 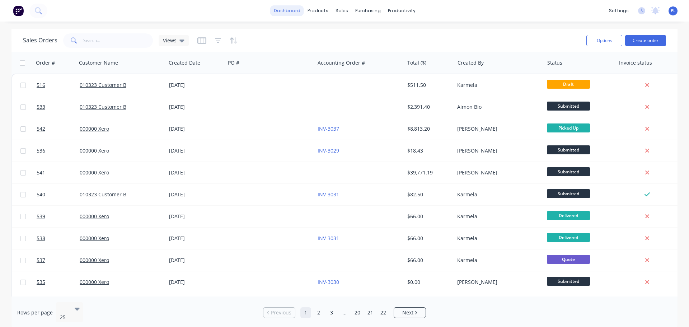 I want to click on img: Factory, so click(x=18, y=11).